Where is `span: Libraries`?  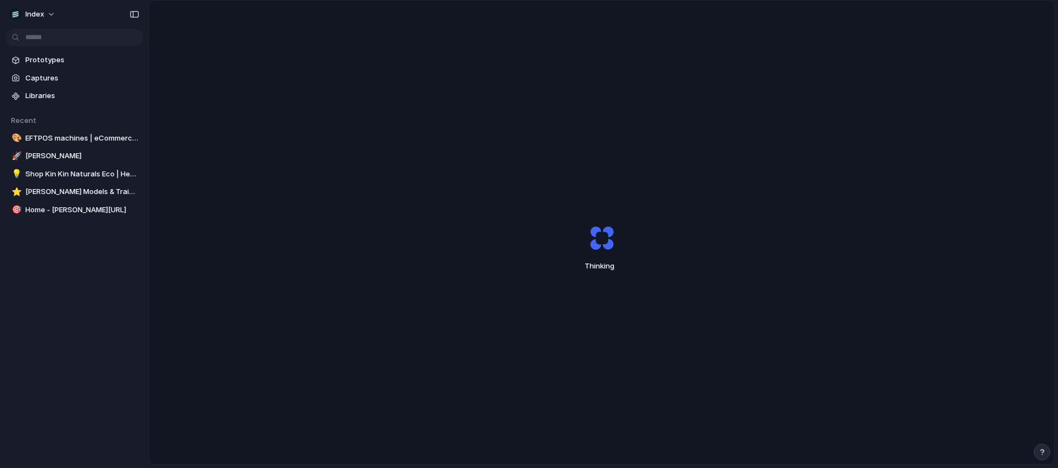
span: Libraries is located at coordinates (82, 96).